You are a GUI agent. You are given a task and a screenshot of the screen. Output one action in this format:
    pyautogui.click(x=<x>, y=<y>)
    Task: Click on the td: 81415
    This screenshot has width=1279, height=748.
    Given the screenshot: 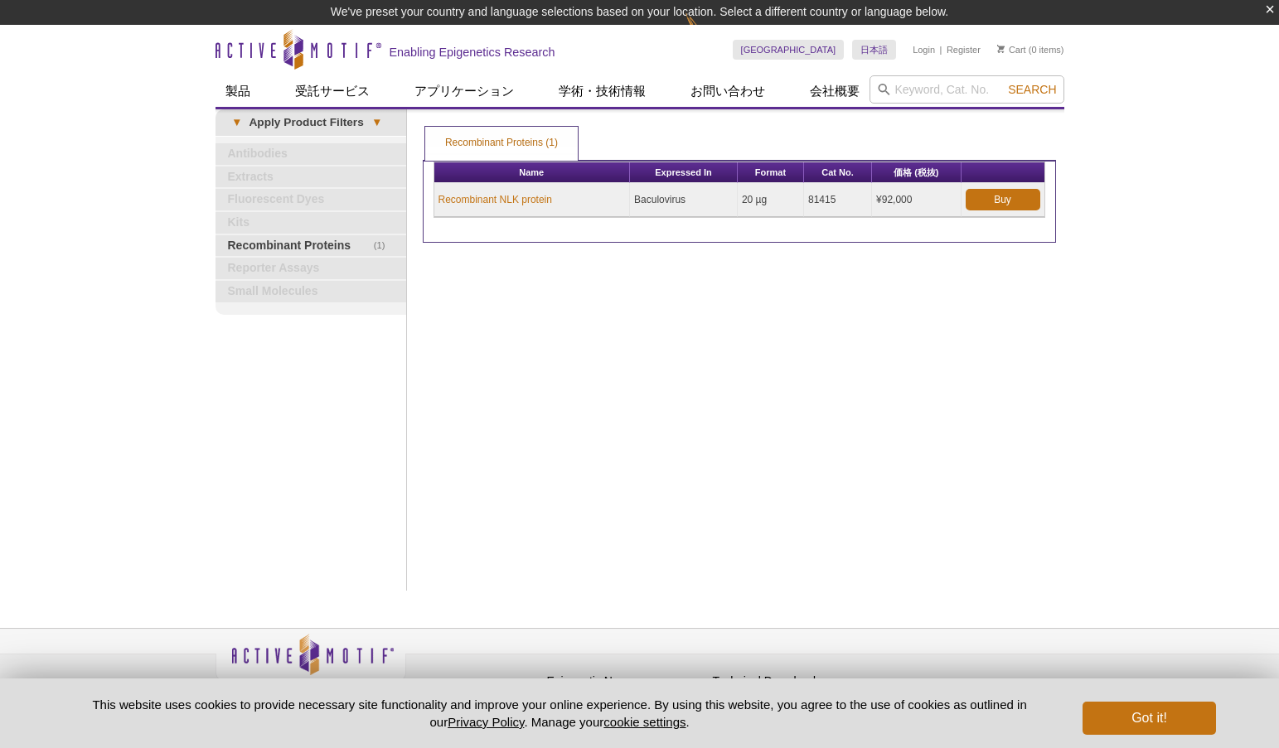 What is the action you would take?
    pyautogui.click(x=838, y=200)
    